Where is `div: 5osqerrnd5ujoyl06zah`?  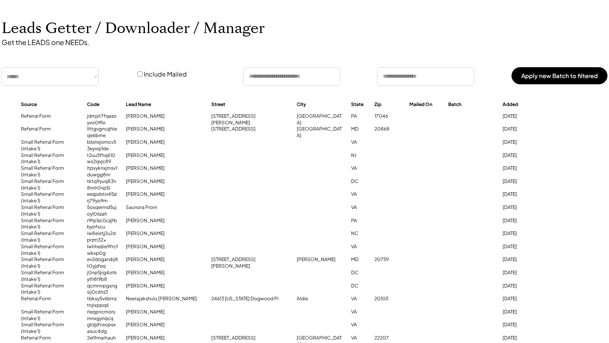
div: 5osqerrnd5ujoyl06zah is located at coordinates (102, 211).